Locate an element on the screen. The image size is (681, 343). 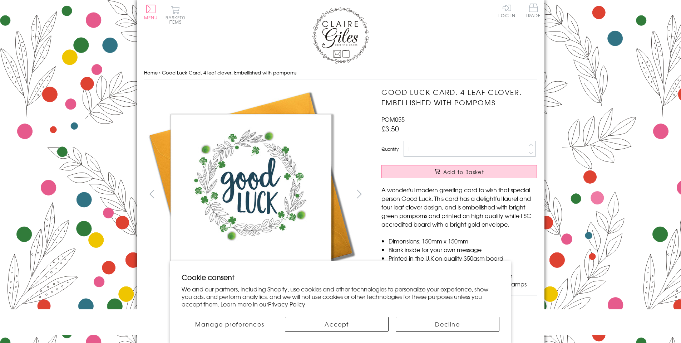
li: Dimensions: 150mm x 150mm is located at coordinates (463, 241).